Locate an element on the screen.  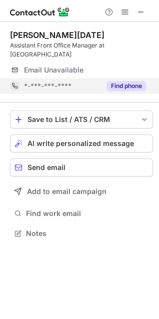
button: Find work email is located at coordinates (81, 213).